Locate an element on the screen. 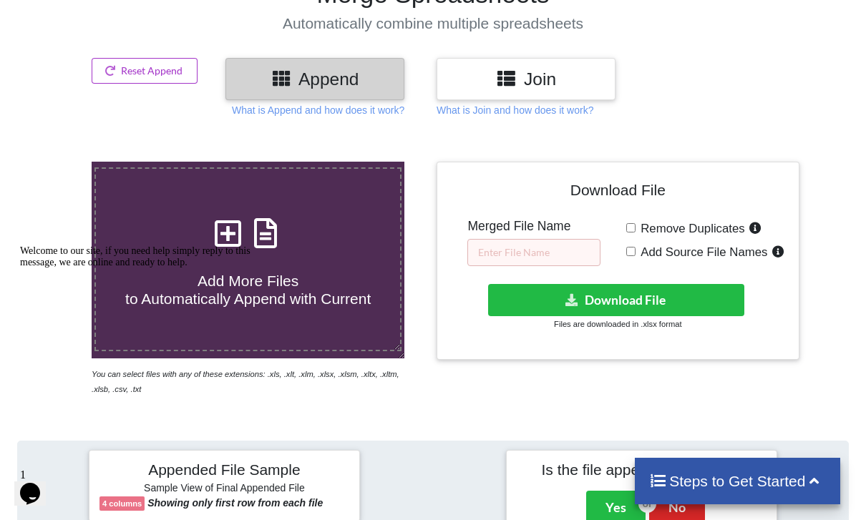  p: What is Append and how does it work? is located at coordinates (318, 110).